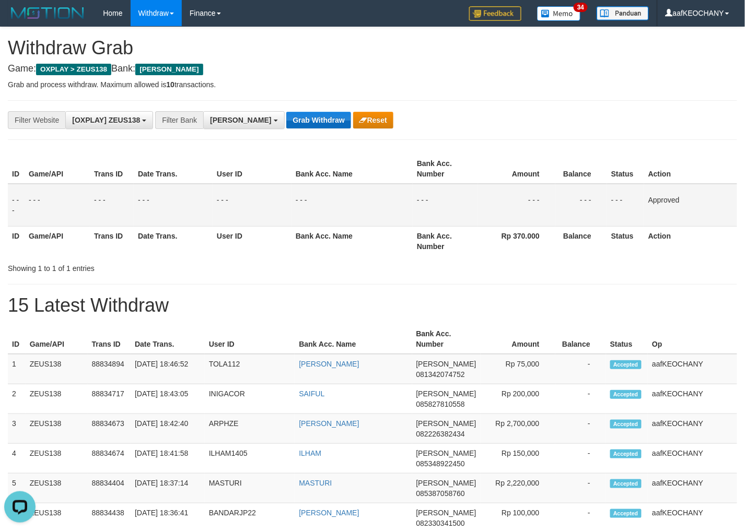 This screenshot has height=531, width=745. What do you see at coordinates (517, 169) in the screenshot?
I see `th: Amount` at bounding box center [517, 169].